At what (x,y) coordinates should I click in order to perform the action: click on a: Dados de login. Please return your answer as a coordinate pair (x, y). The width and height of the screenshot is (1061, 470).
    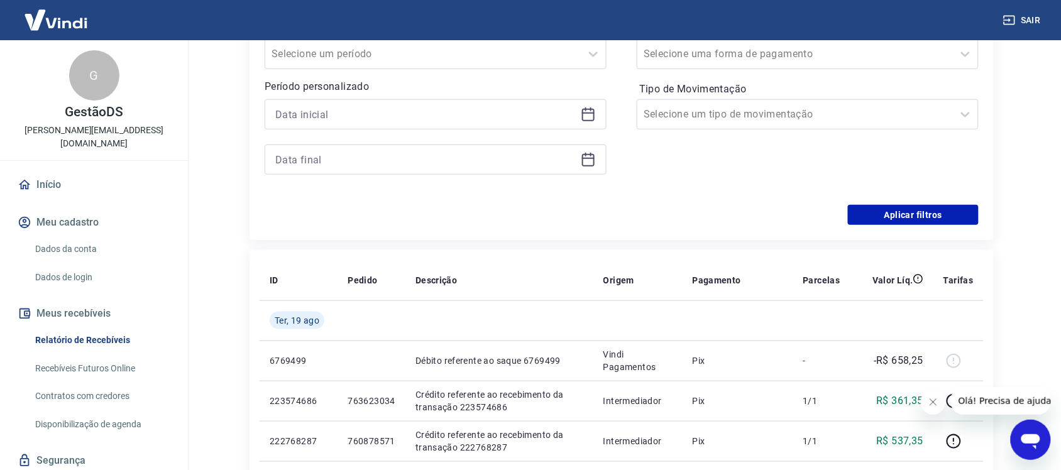
    Looking at the image, I should click on (101, 277).